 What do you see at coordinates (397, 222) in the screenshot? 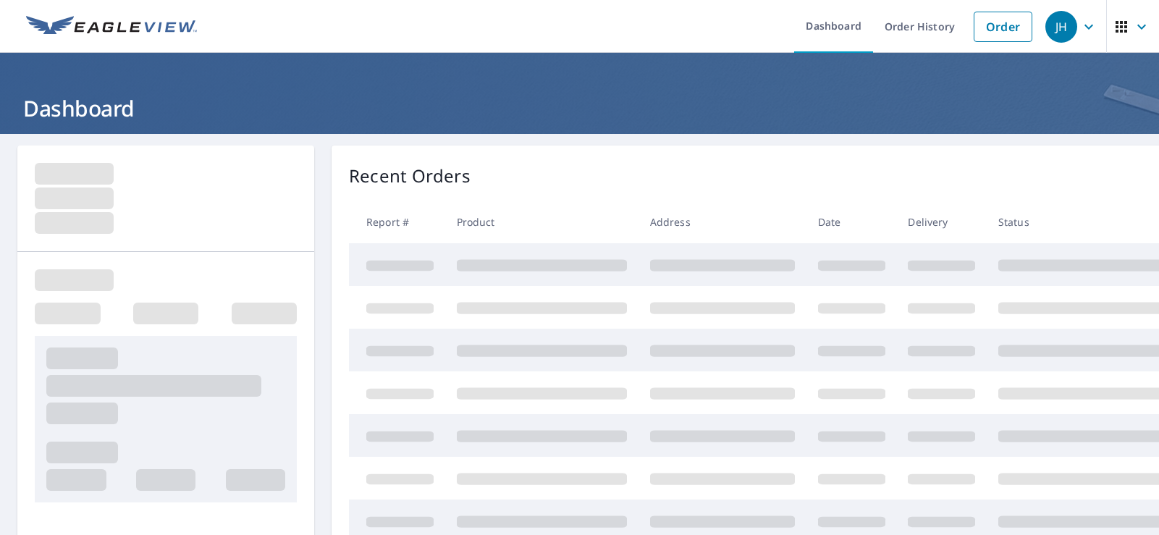
I see `th: Report #` at bounding box center [397, 222].